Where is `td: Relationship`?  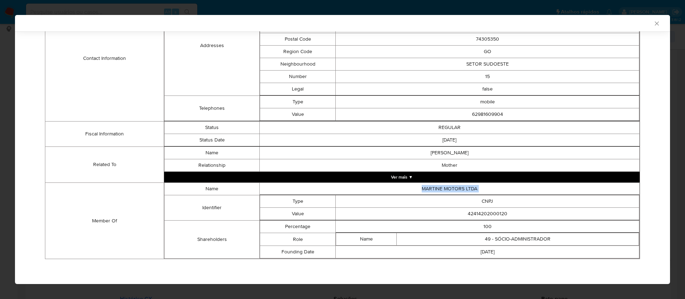
td: Relationship is located at coordinates (212, 166).